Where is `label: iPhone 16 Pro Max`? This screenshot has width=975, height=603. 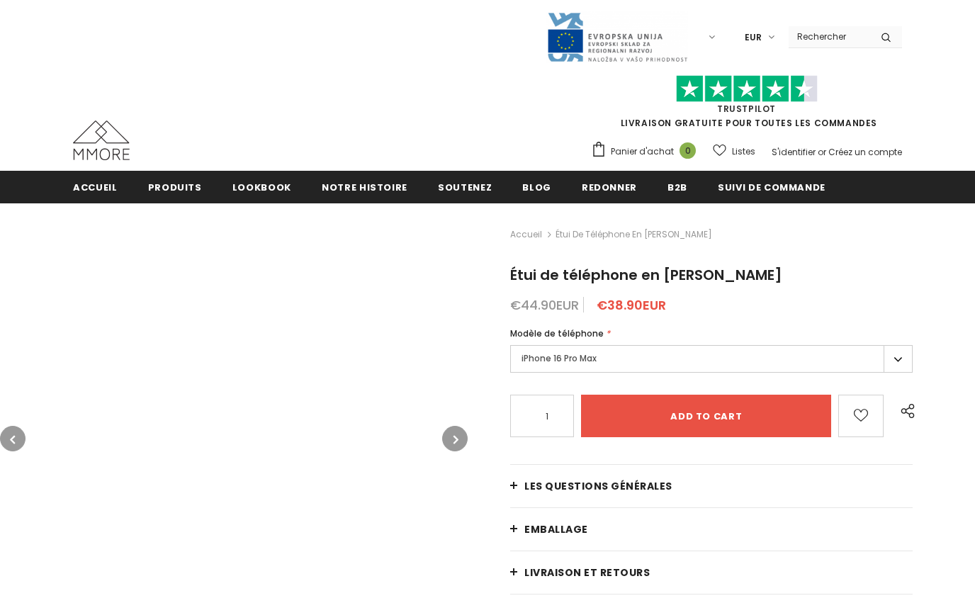 label: iPhone 16 Pro Max is located at coordinates (711, 359).